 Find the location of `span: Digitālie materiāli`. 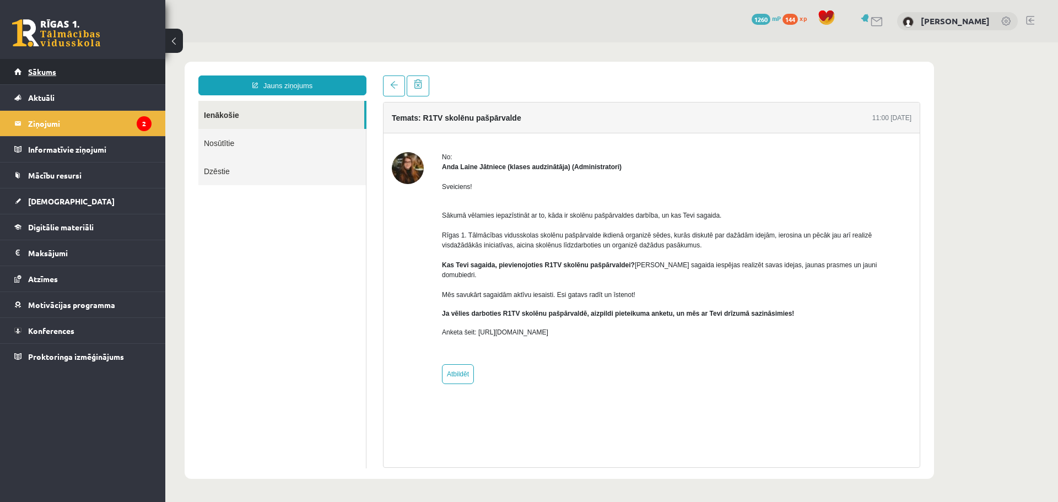

span: Digitālie materiāli is located at coordinates (61, 227).